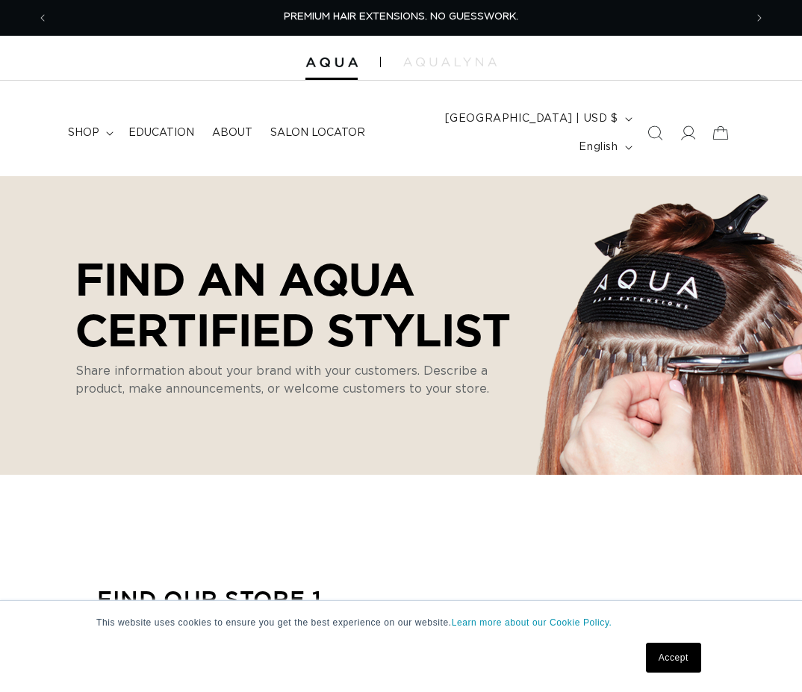 The image size is (802, 692). What do you see at coordinates (161, 133) in the screenshot?
I see `span: Education` at bounding box center [161, 133].